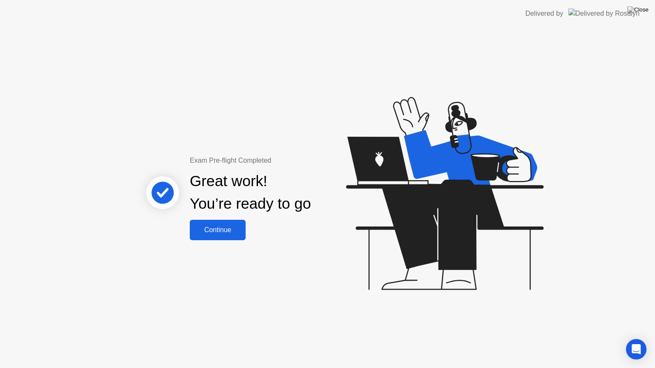  I want to click on div: Open Intercom Messenger, so click(636, 350).